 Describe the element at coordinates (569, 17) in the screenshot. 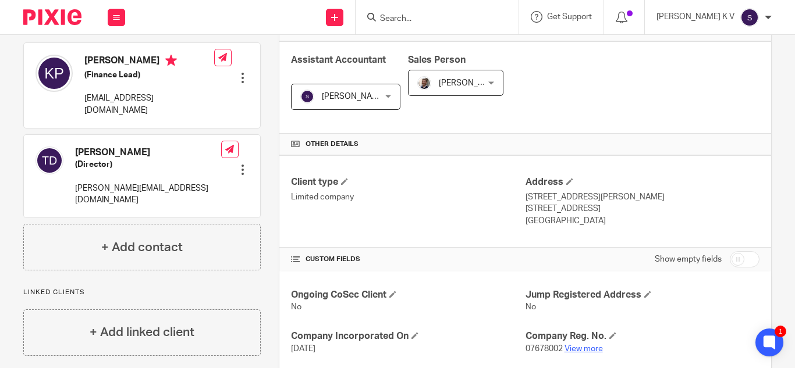

I see `span: Get Support` at that location.